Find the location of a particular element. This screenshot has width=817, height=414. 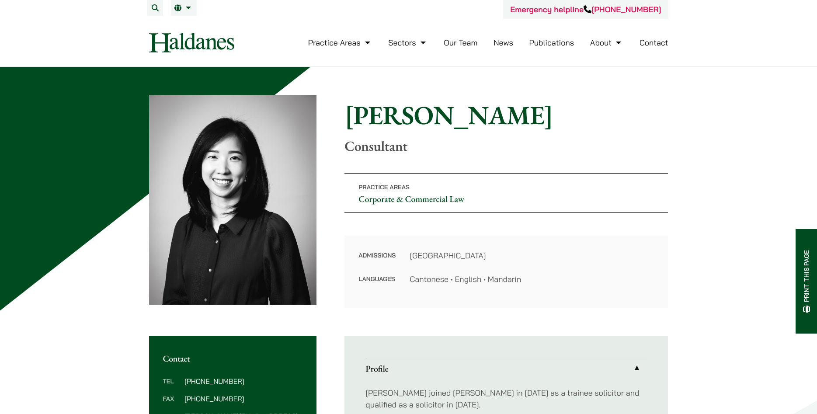

a: Sectors is located at coordinates (408, 42).